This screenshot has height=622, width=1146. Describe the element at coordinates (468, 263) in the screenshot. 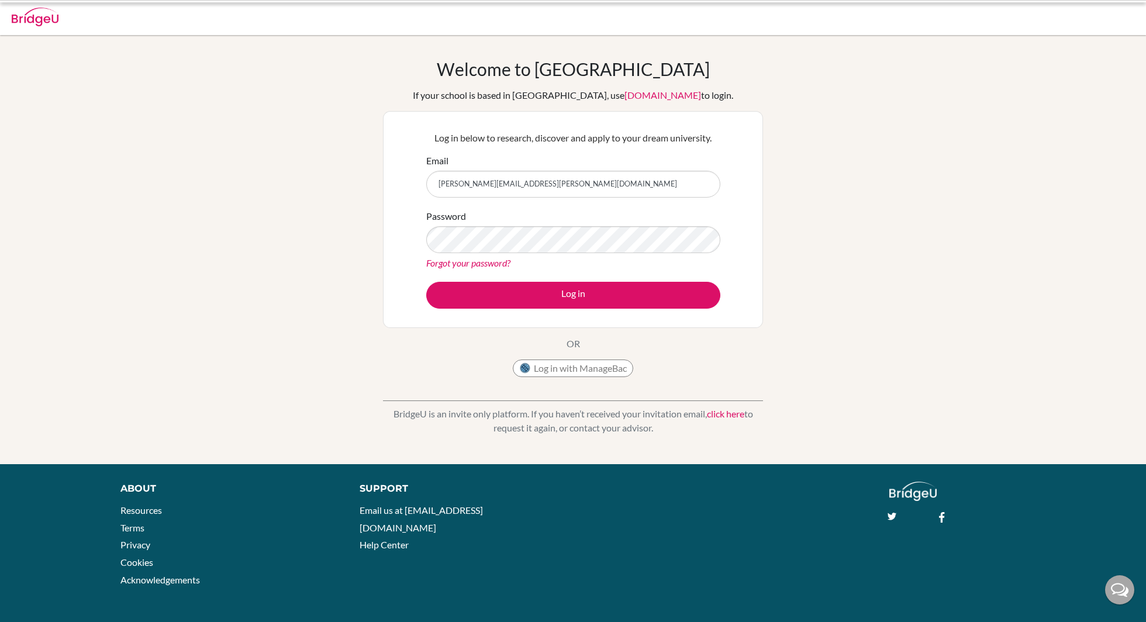

I see `a: Forgot your password?` at that location.